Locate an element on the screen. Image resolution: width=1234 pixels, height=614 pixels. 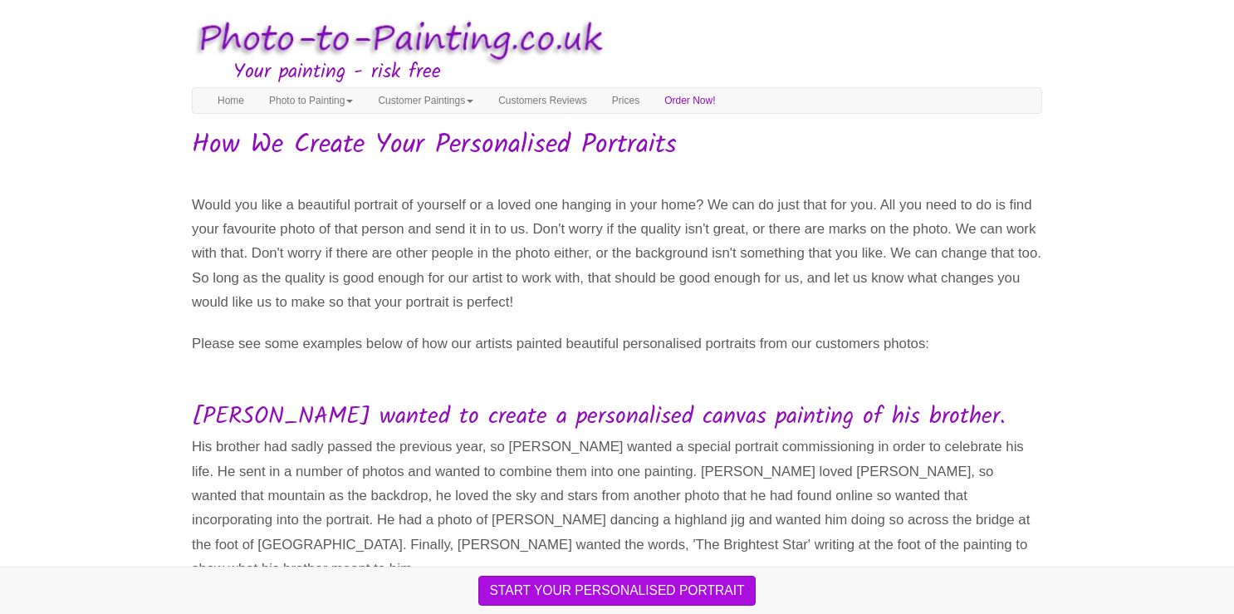
h1: How We Create Your Personalised Portraits is located at coordinates (617, 145).